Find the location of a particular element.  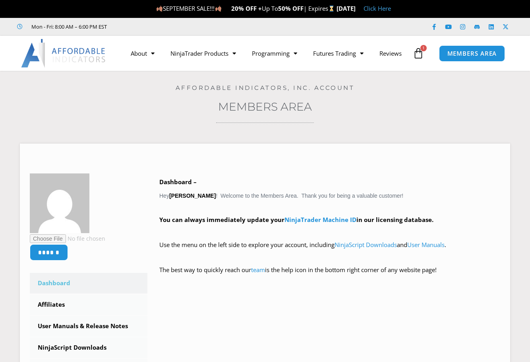

a: 1 is located at coordinates (419, 53).